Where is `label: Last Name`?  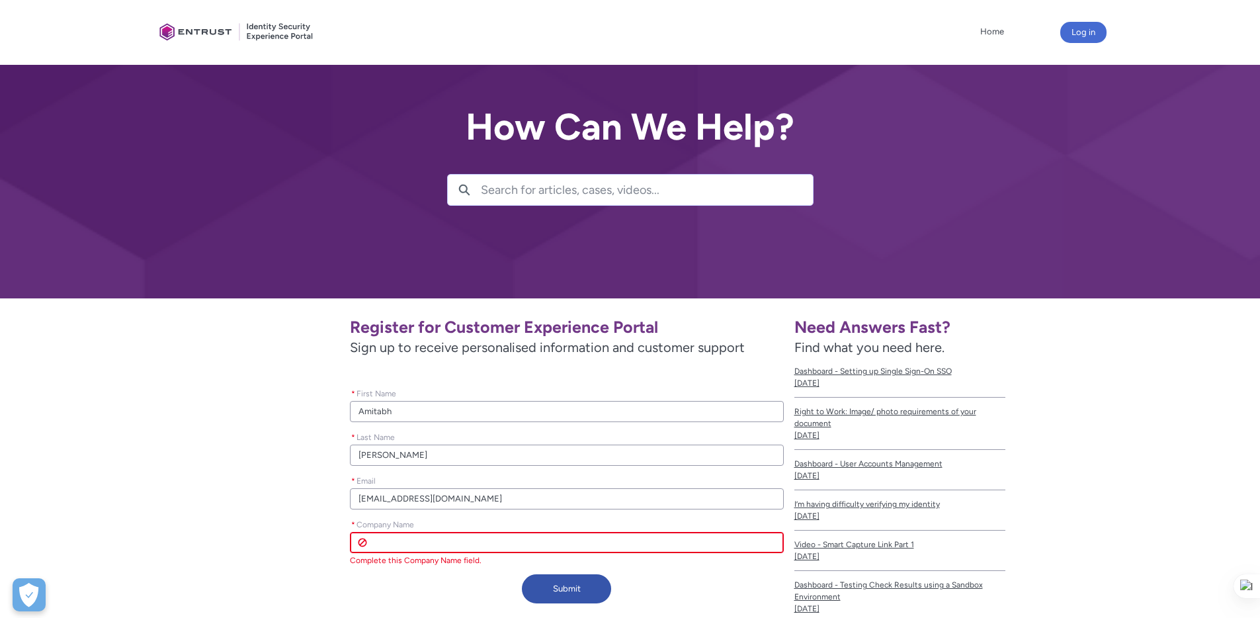 label: Last Name is located at coordinates (375, 436).